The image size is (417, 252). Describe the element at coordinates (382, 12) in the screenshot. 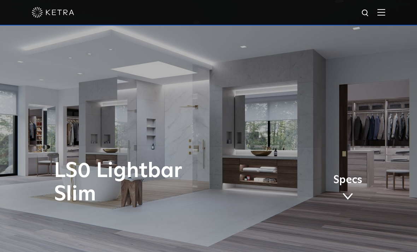

I see `img: Hamburger%20Nav.svg` at that location.